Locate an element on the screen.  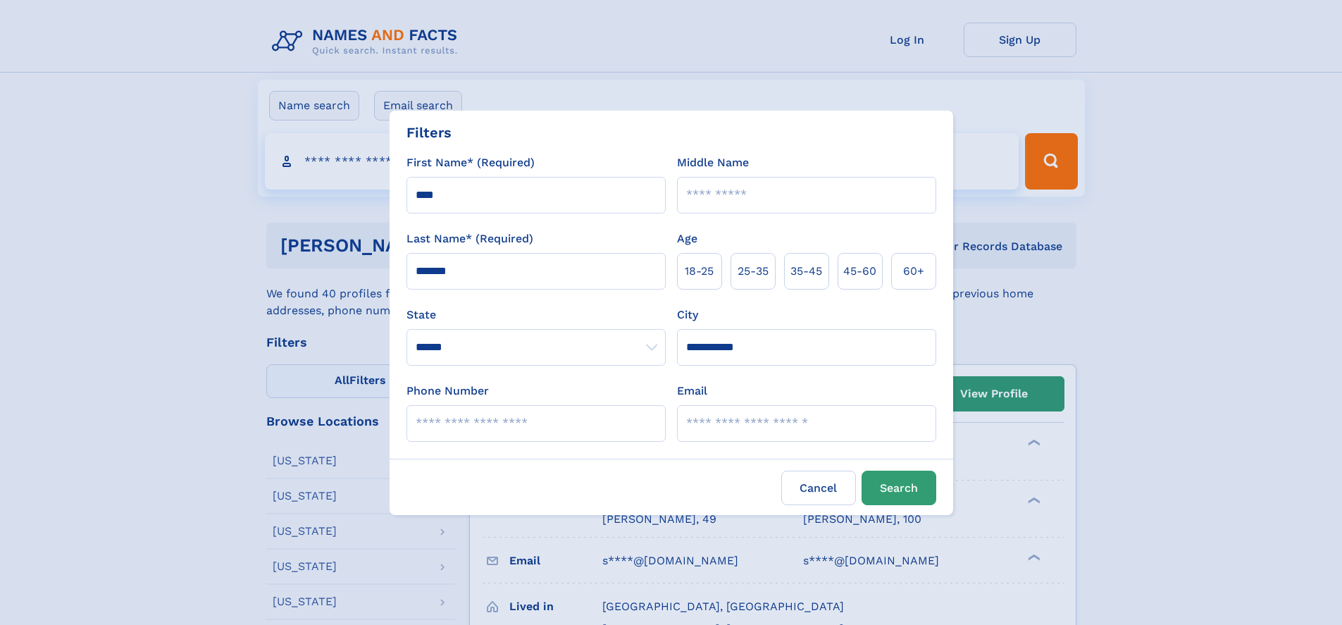
label: Middle Name is located at coordinates (713, 163).